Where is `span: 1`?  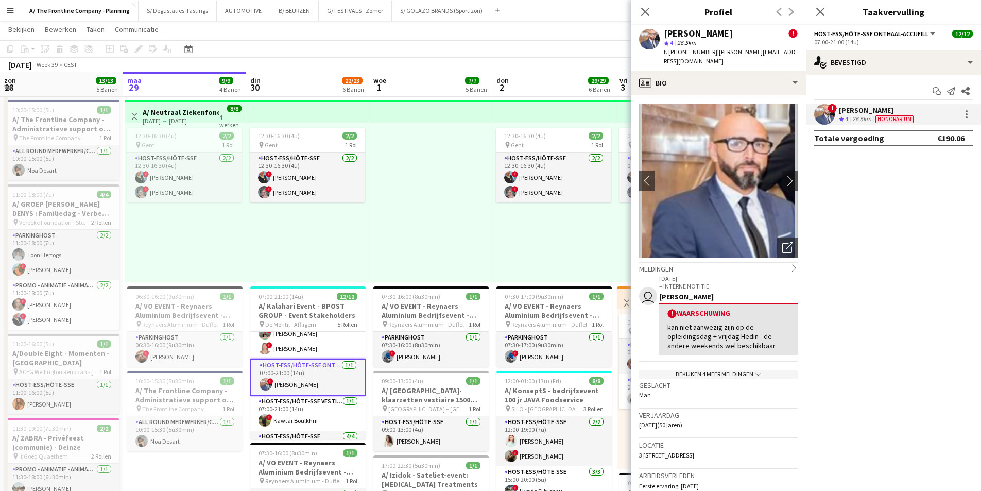 span: 1 is located at coordinates (379, 87).